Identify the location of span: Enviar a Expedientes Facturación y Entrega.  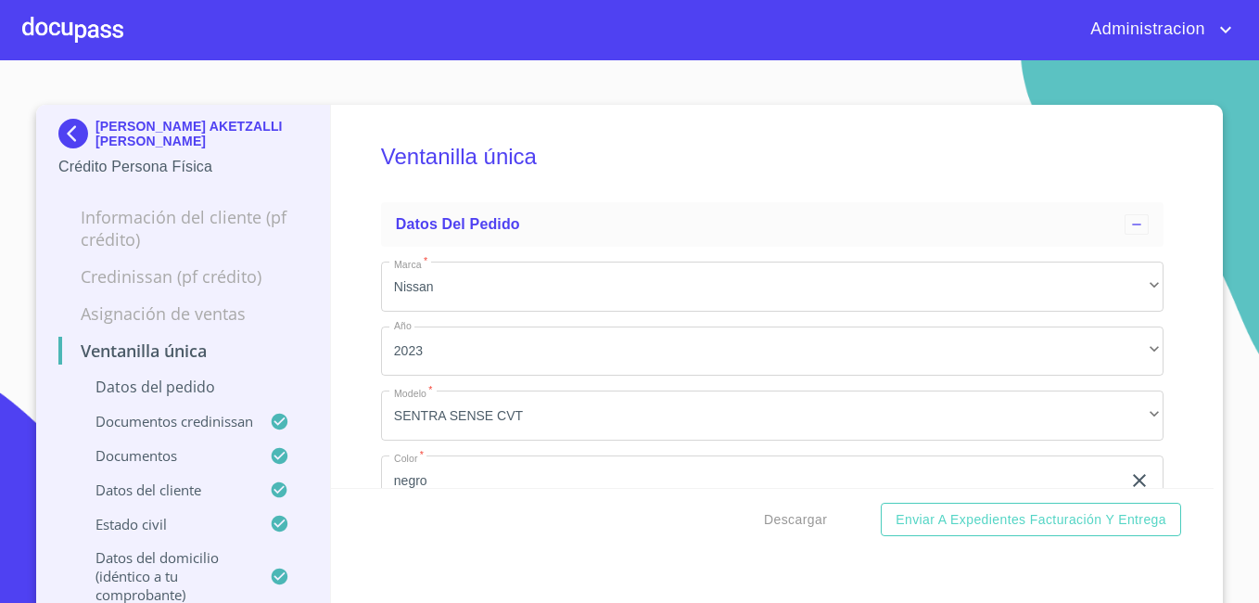
(1031, 519).